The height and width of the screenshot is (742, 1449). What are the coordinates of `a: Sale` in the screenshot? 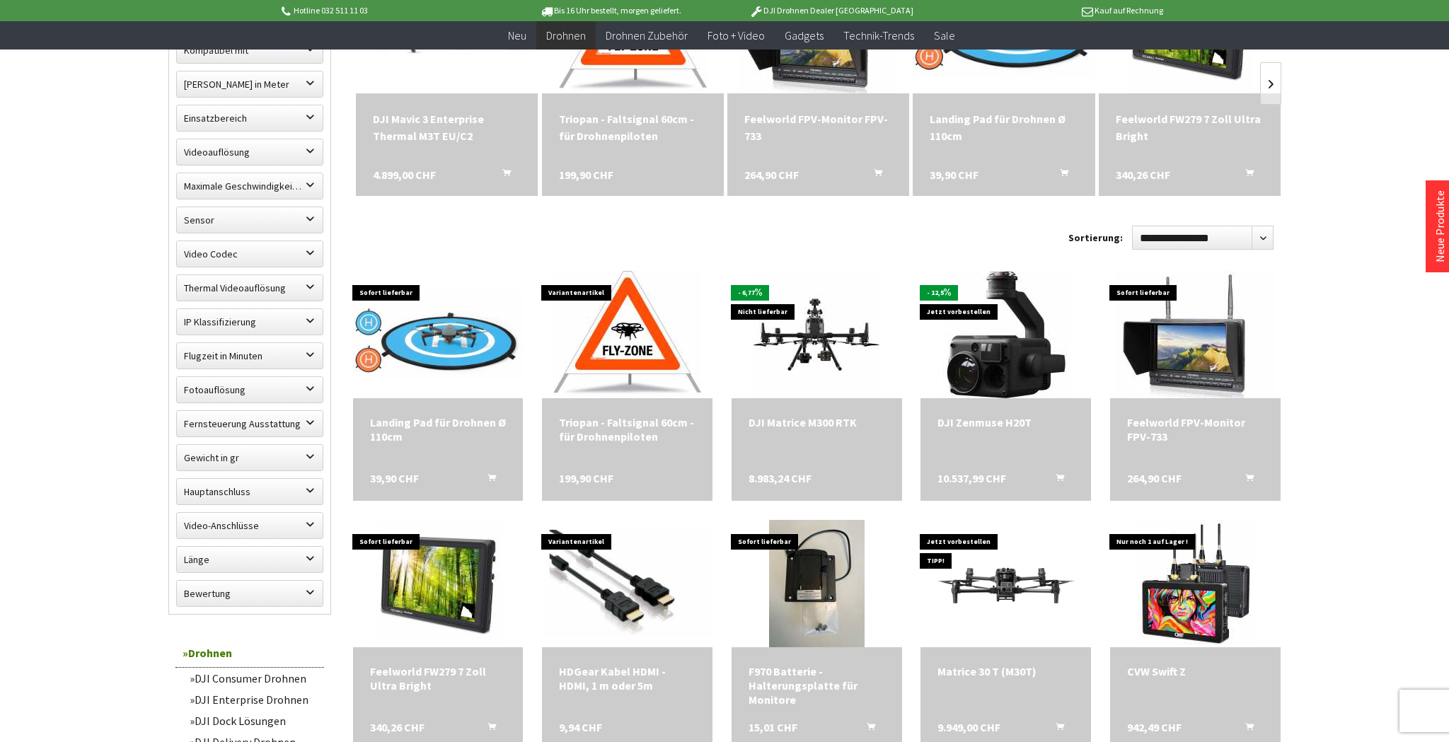 It's located at (944, 35).